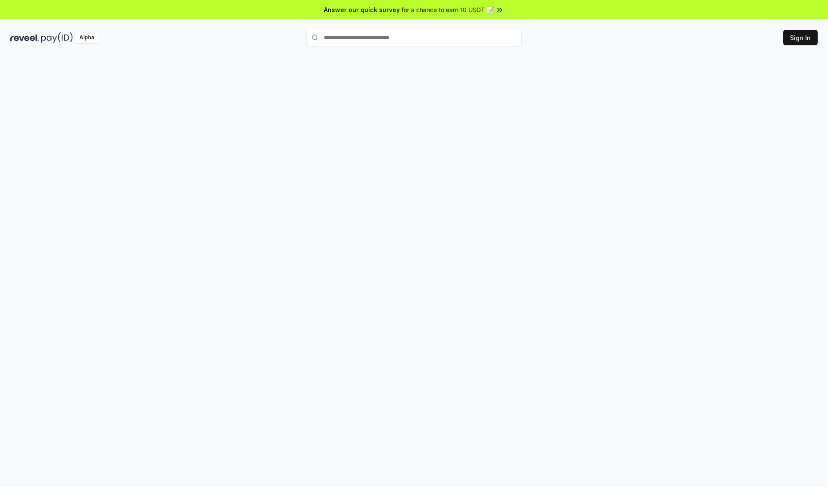 This screenshot has height=487, width=828. What do you see at coordinates (800, 38) in the screenshot?
I see `button: Sign In` at bounding box center [800, 38].